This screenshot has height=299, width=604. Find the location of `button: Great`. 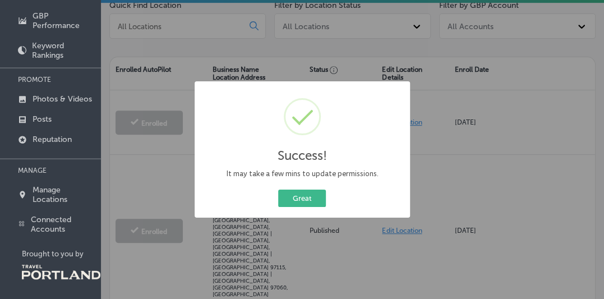

button: Great is located at coordinates (302, 198).